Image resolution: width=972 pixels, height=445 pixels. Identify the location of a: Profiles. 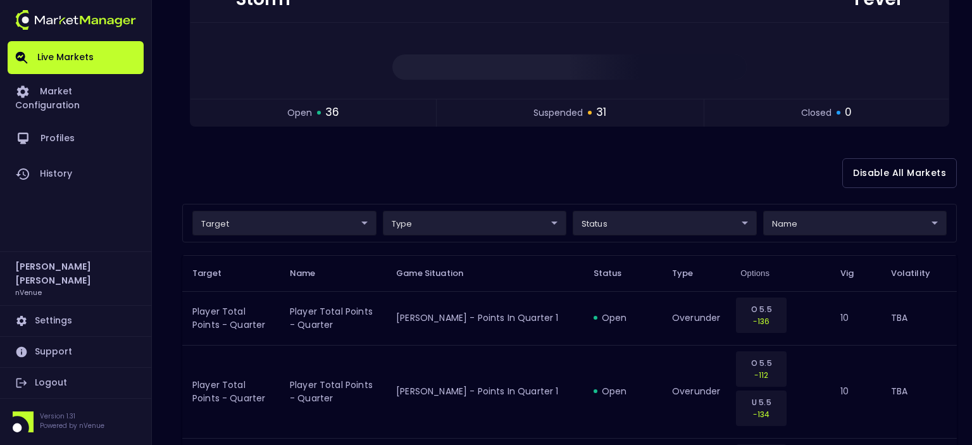
(75, 139).